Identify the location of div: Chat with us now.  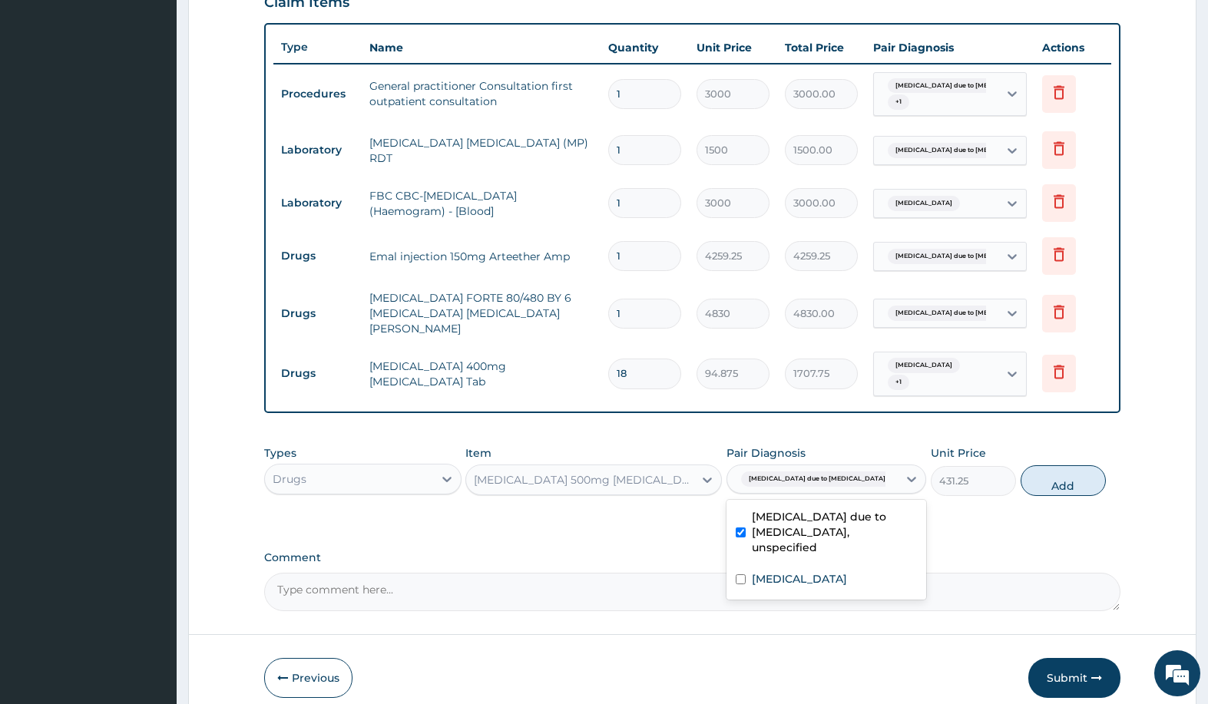
(169, 96).